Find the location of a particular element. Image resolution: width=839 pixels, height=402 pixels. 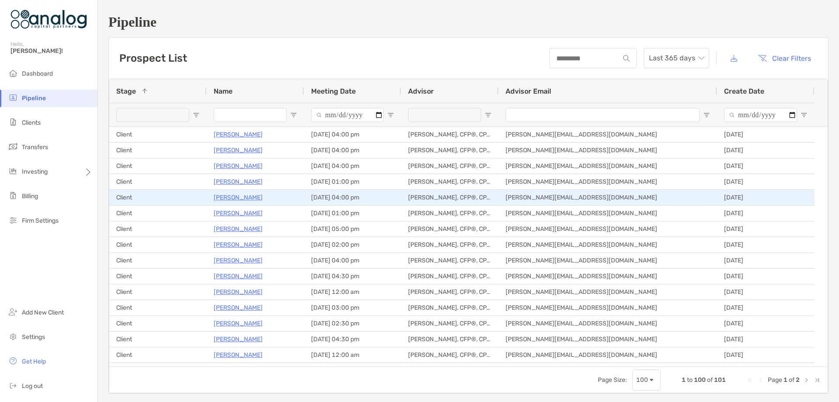

h1: Pipeline is located at coordinates (469, 22).